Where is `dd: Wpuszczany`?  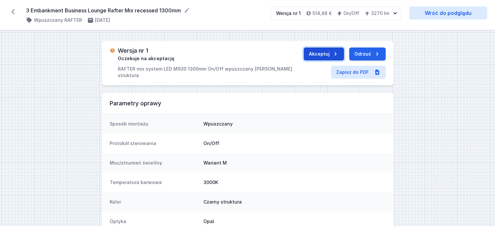 dd: Wpuszczany is located at coordinates (295, 124).